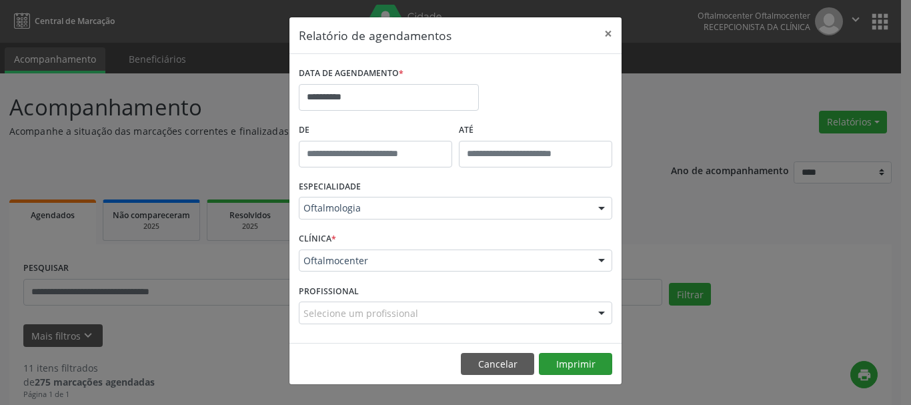 This screenshot has width=911, height=405. Describe the element at coordinates (444, 261) in the screenshot. I see `span: Oftalmocenter` at that location.